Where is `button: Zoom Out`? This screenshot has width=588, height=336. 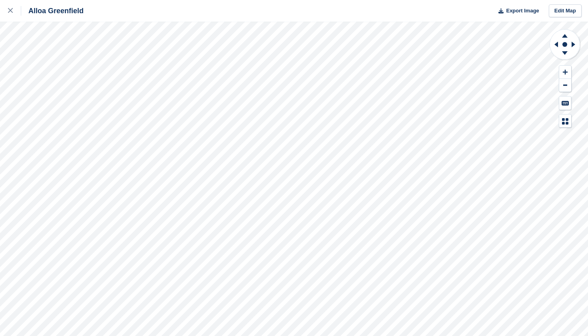
button: Zoom Out is located at coordinates (565, 85).